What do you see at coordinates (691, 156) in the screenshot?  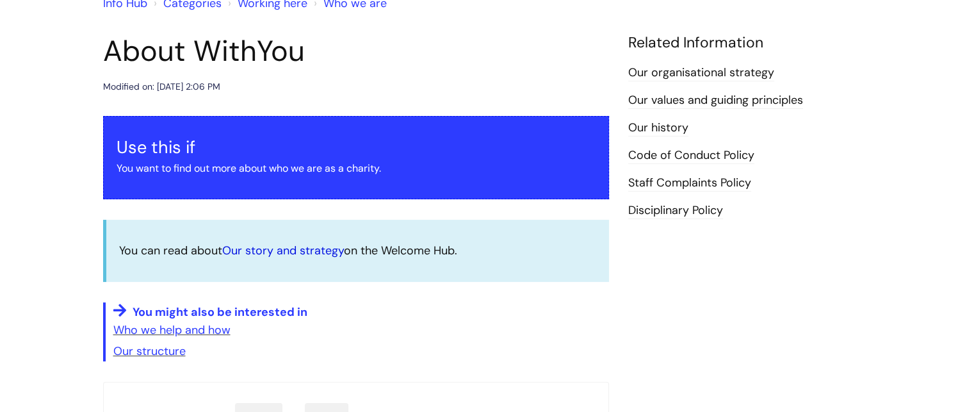 I see `a: Code of Conduct Policy` at bounding box center [691, 156].